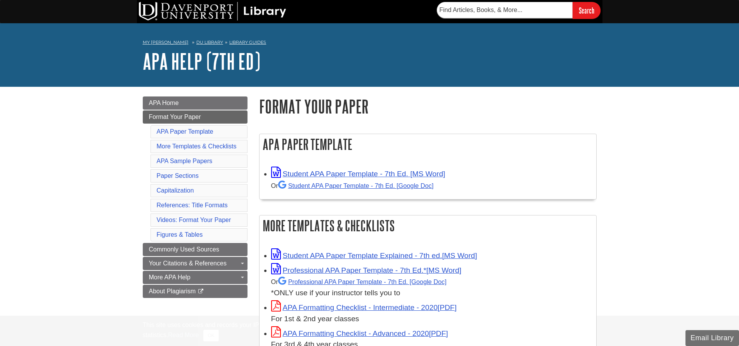 Image resolution: width=739 pixels, height=346 pixels. What do you see at coordinates (432, 319) in the screenshot?
I see `div: For 1st & 2nd year classes` at bounding box center [432, 319].